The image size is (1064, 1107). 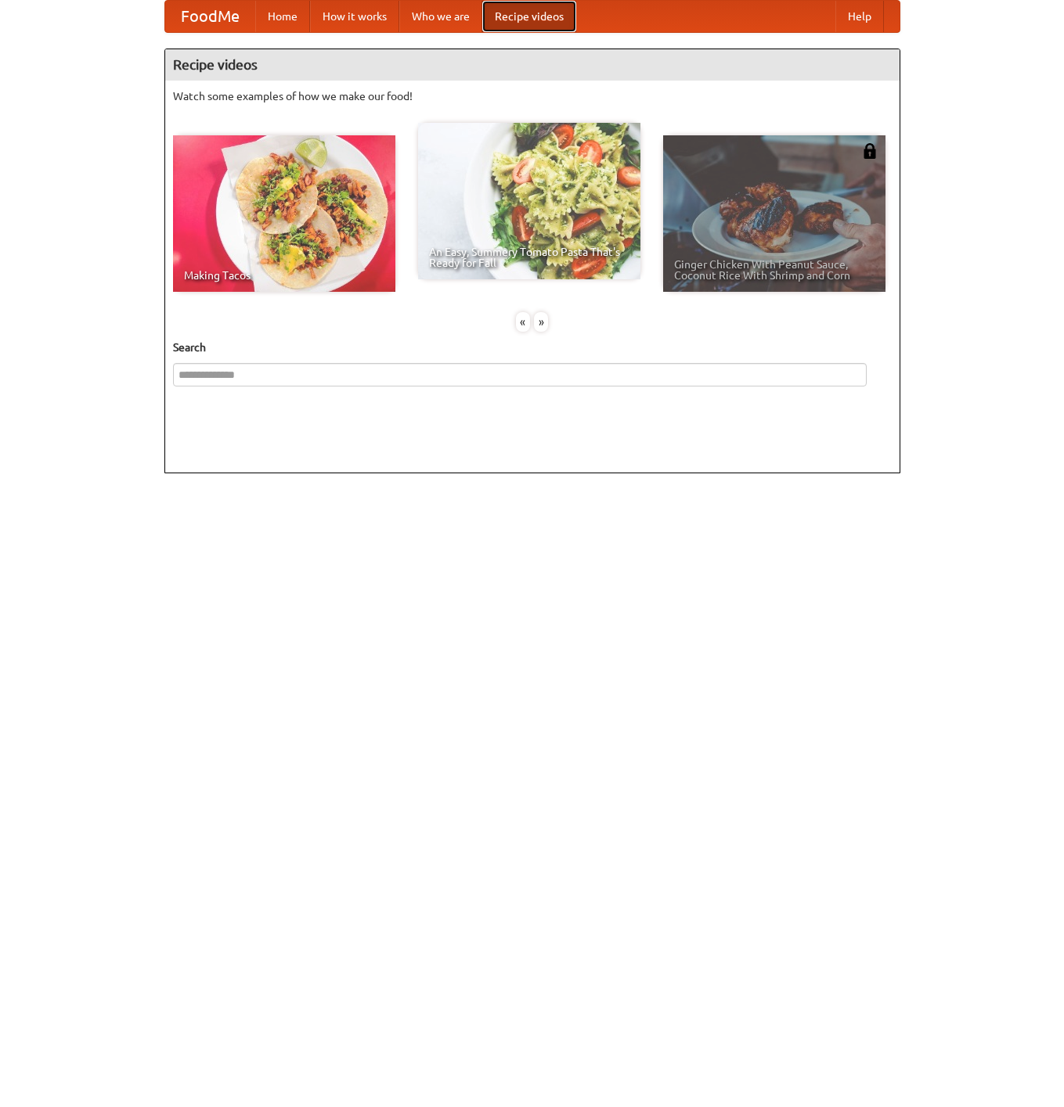 What do you see at coordinates (283, 16) in the screenshot?
I see `a: Home` at bounding box center [283, 16].